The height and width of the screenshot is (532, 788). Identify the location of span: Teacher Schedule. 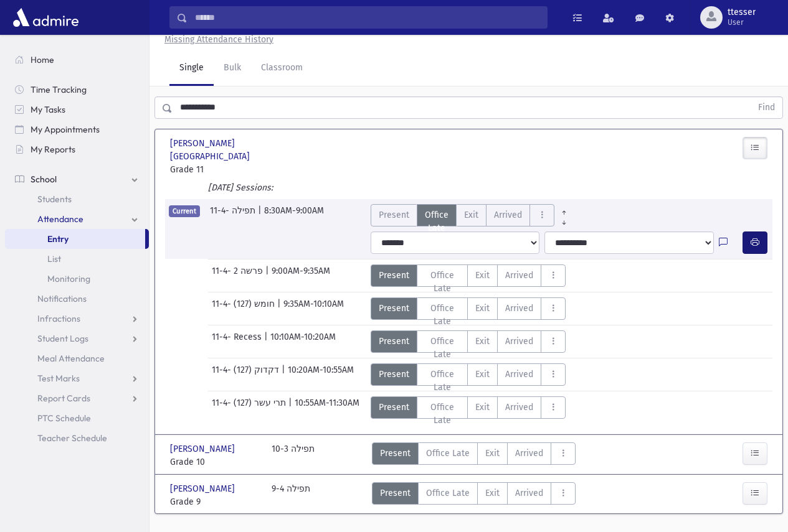
(72, 438).